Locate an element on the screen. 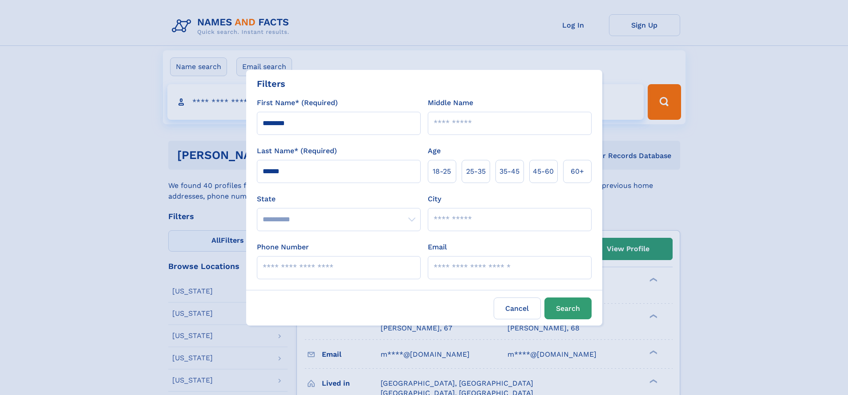 The image size is (848, 395). label: Middle Name is located at coordinates (450, 103).